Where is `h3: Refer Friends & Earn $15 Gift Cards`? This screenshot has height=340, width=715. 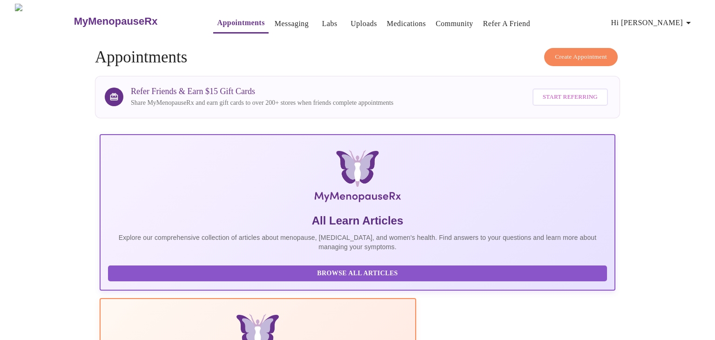 h3: Refer Friends & Earn $15 Gift Cards is located at coordinates (262, 91).